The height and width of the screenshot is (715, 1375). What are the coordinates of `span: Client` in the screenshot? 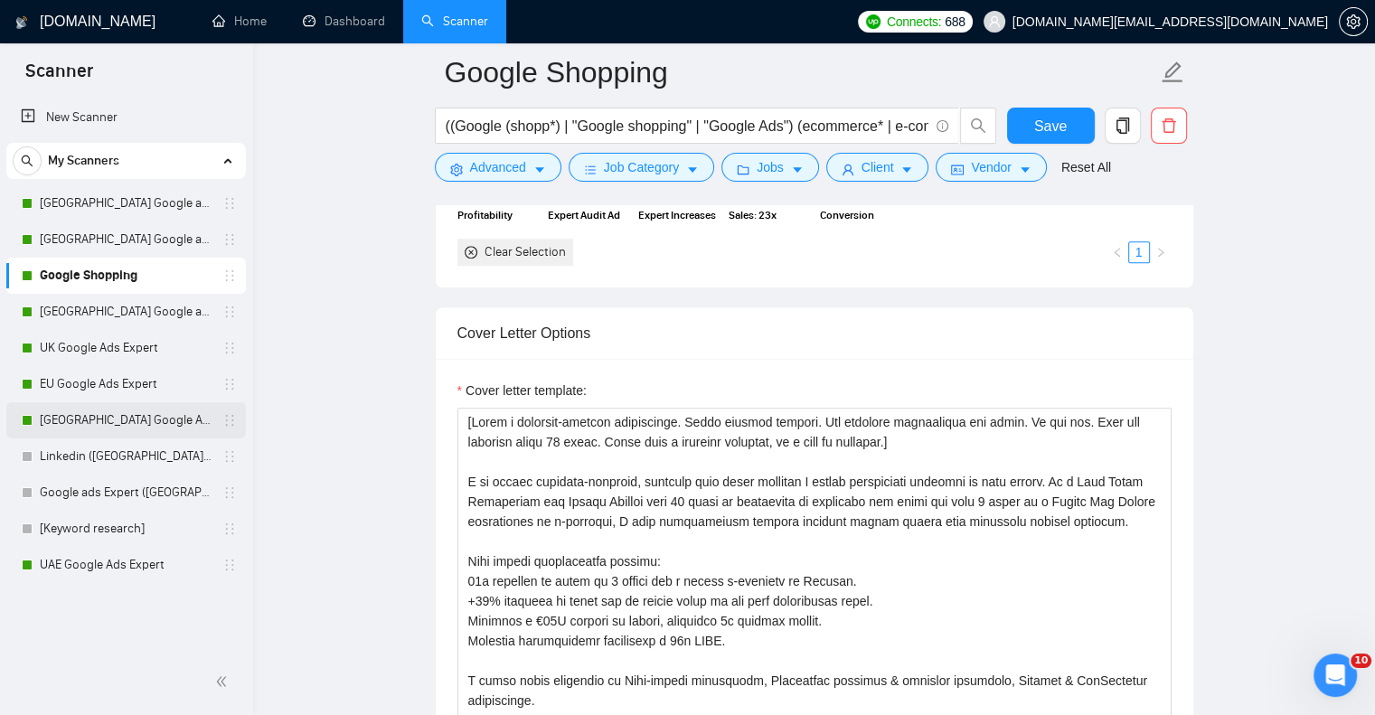 It's located at (878, 167).